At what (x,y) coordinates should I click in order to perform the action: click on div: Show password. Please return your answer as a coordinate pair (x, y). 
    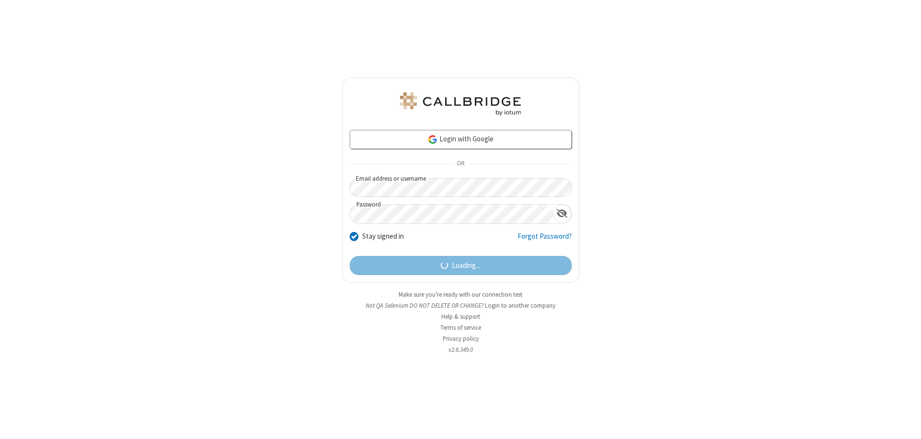
    Looking at the image, I should click on (562, 213).